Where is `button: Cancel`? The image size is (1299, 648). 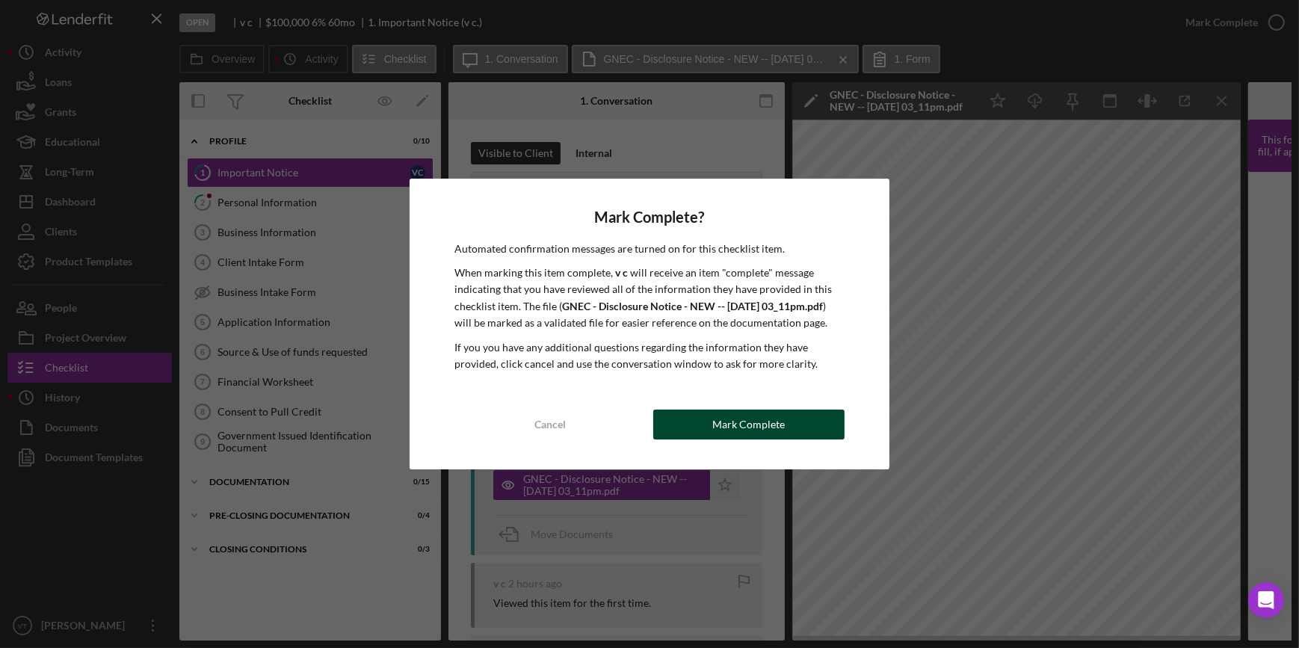
button: Cancel is located at coordinates (550, 425).